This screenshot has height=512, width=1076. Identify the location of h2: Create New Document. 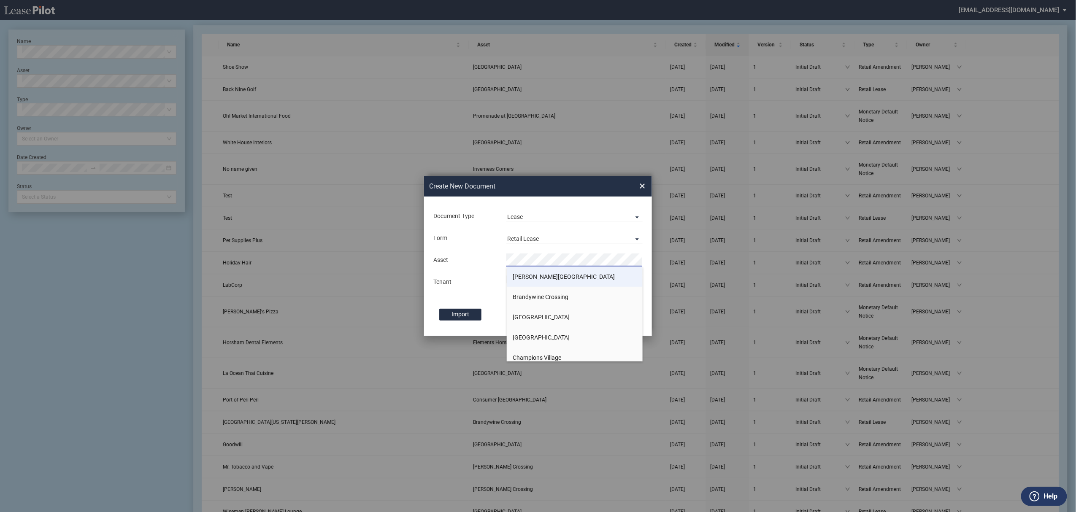
(519, 187).